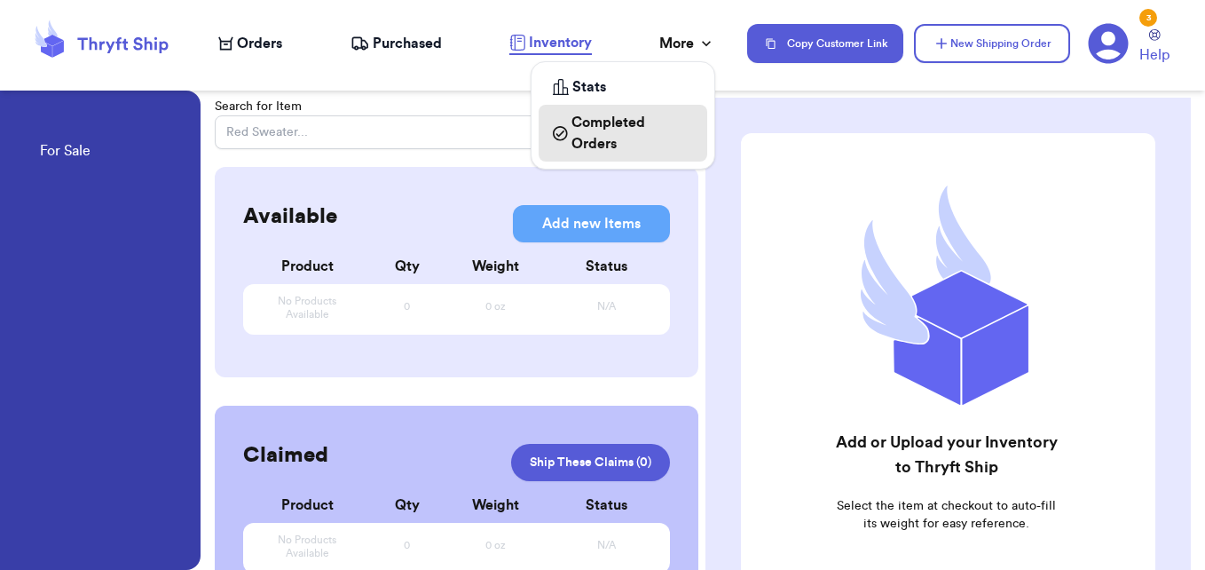 This screenshot has width=1205, height=570. I want to click on button: New Shipping Order, so click(992, 43).